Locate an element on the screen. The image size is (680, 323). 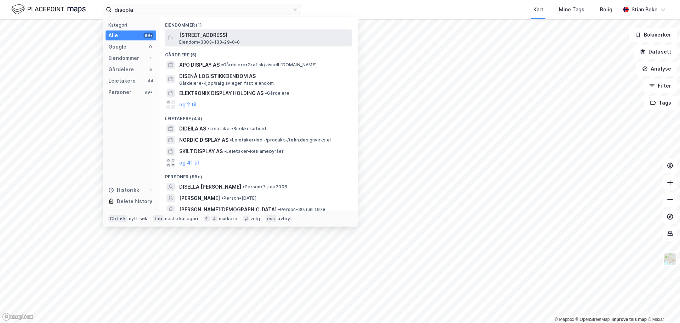
div: esc is located at coordinates (271, 219).